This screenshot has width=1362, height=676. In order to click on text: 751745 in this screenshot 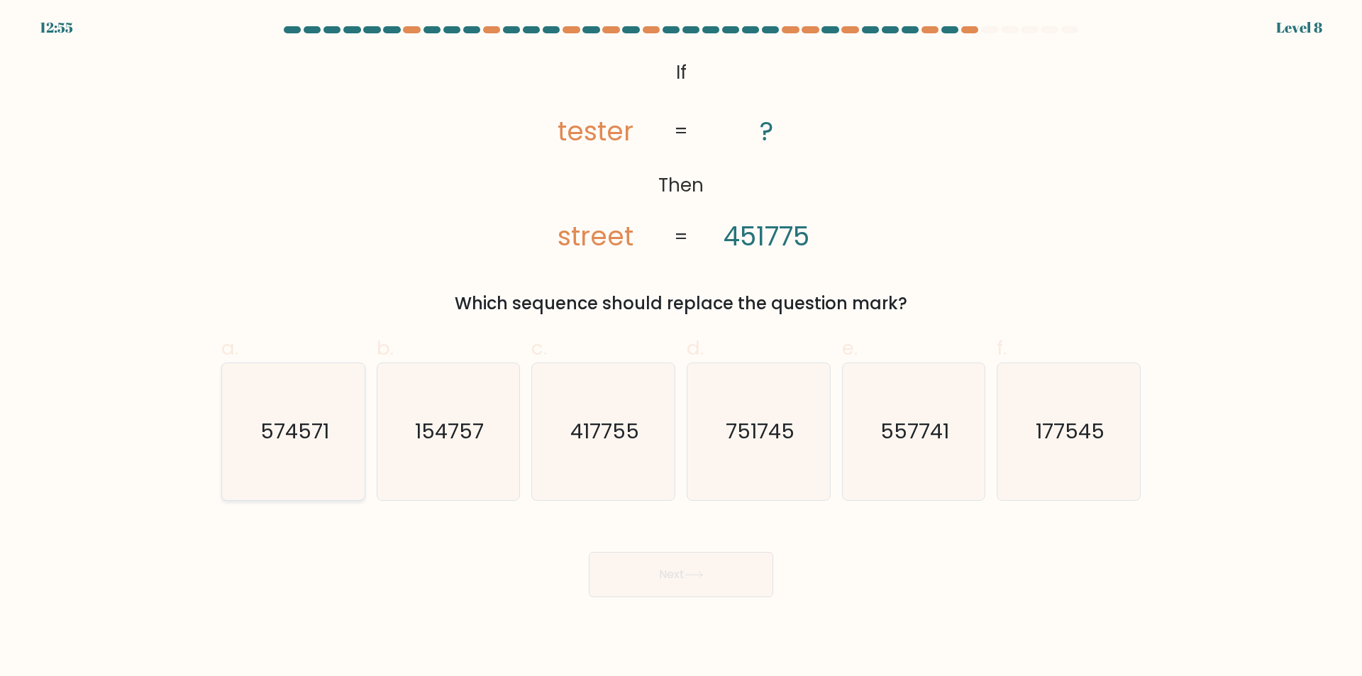, I will do `click(760, 432)`.